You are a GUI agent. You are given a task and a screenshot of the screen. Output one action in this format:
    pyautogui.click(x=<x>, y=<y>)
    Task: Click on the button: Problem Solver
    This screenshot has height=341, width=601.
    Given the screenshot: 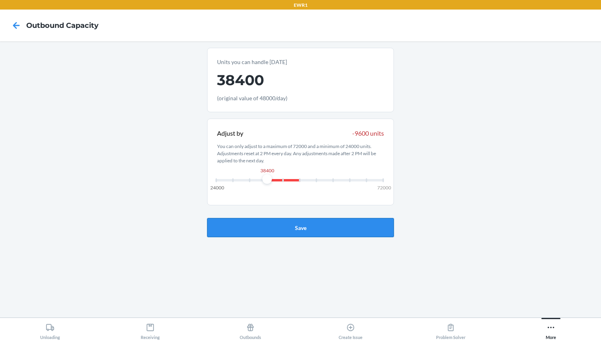 What is the action you would take?
    pyautogui.click(x=451, y=328)
    